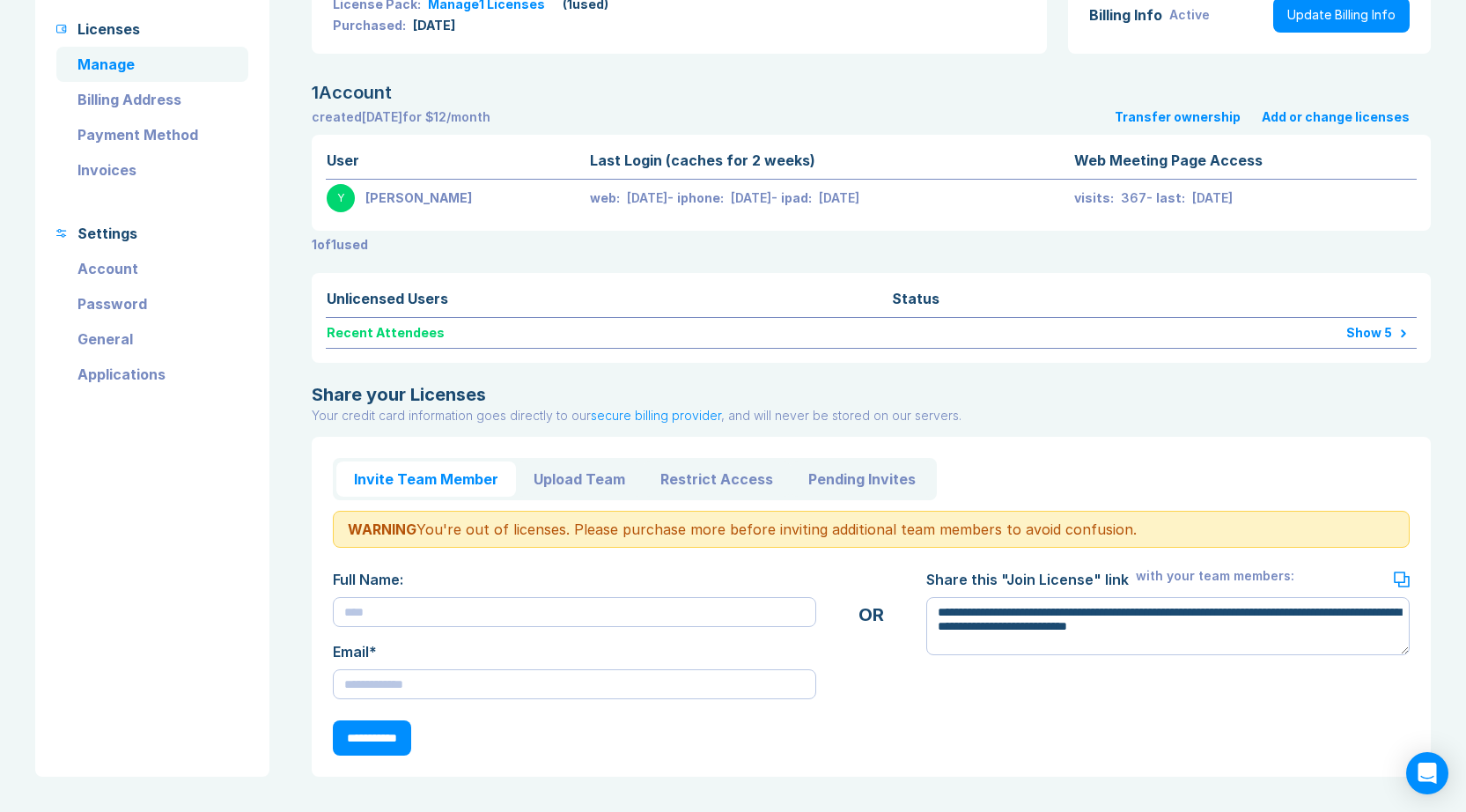 Image resolution: width=1466 pixels, height=812 pixels. What do you see at coordinates (717, 479) in the screenshot?
I see `button: Restrict Access` at bounding box center [717, 479].